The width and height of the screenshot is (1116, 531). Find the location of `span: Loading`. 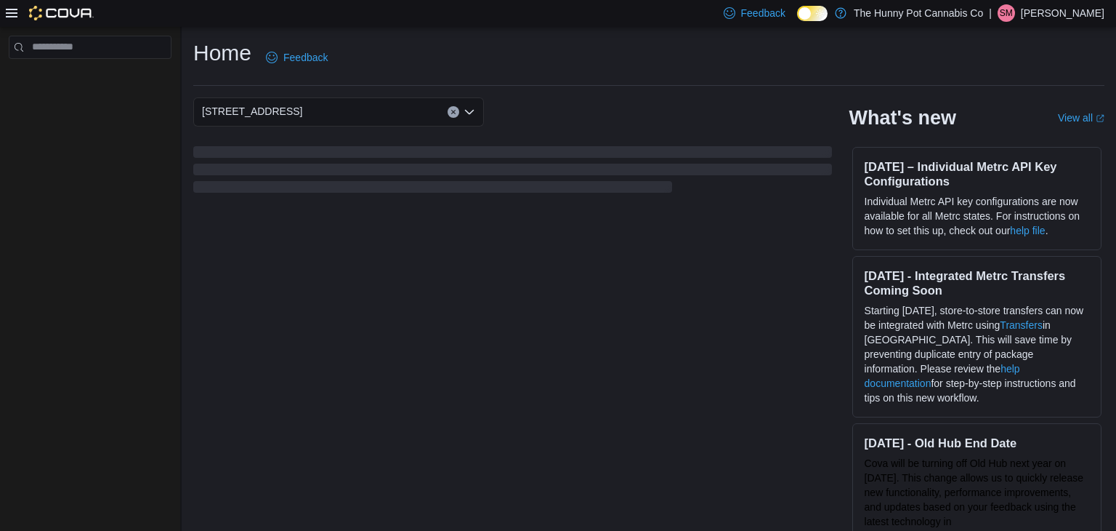

span: Loading is located at coordinates (512, 172).